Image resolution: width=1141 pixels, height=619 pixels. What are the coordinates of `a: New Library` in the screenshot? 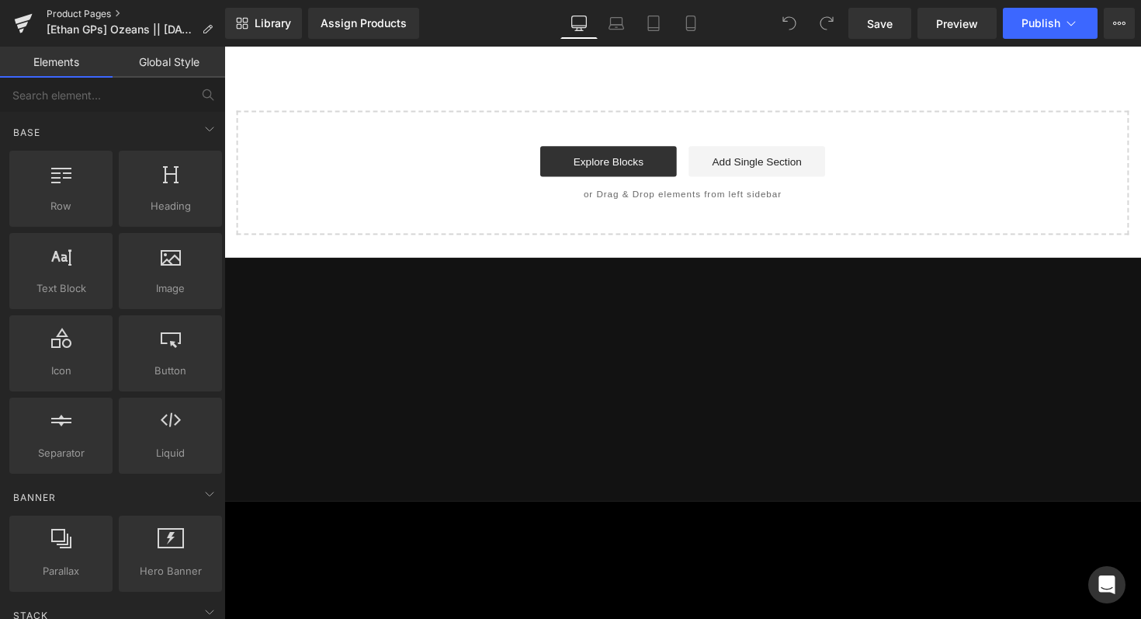 It's located at (263, 23).